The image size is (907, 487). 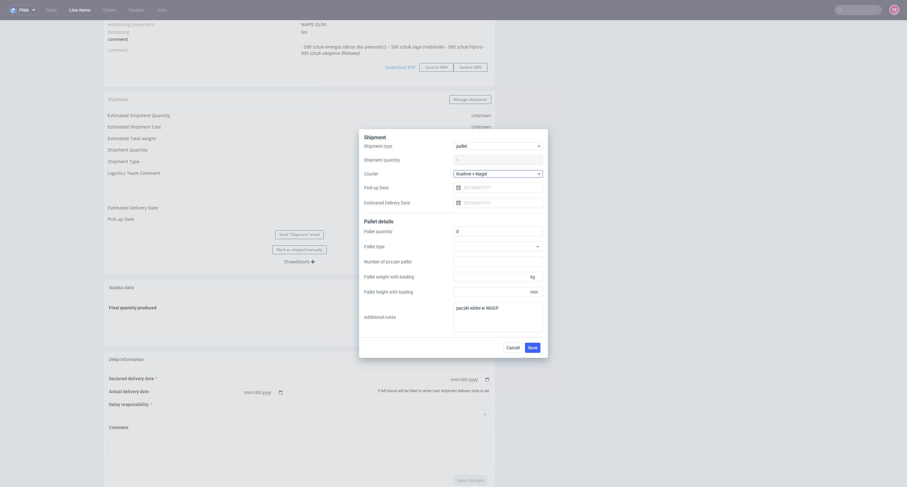 I want to click on span: Surplus data, so click(x=121, y=267).